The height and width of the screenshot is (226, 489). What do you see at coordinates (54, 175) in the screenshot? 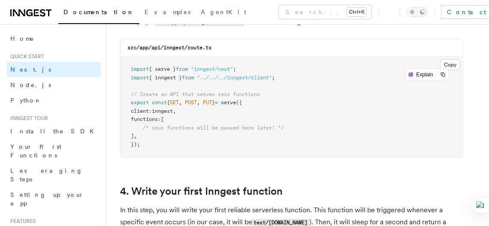
I see `a: Leveraging Steps` at bounding box center [54, 175].